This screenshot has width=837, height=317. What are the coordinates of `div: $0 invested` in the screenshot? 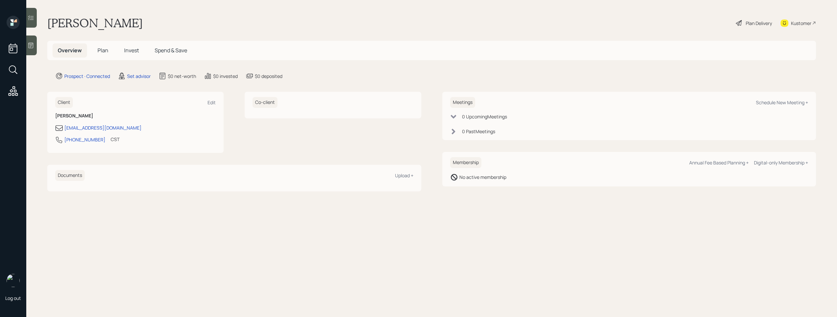 It's located at (225, 76).